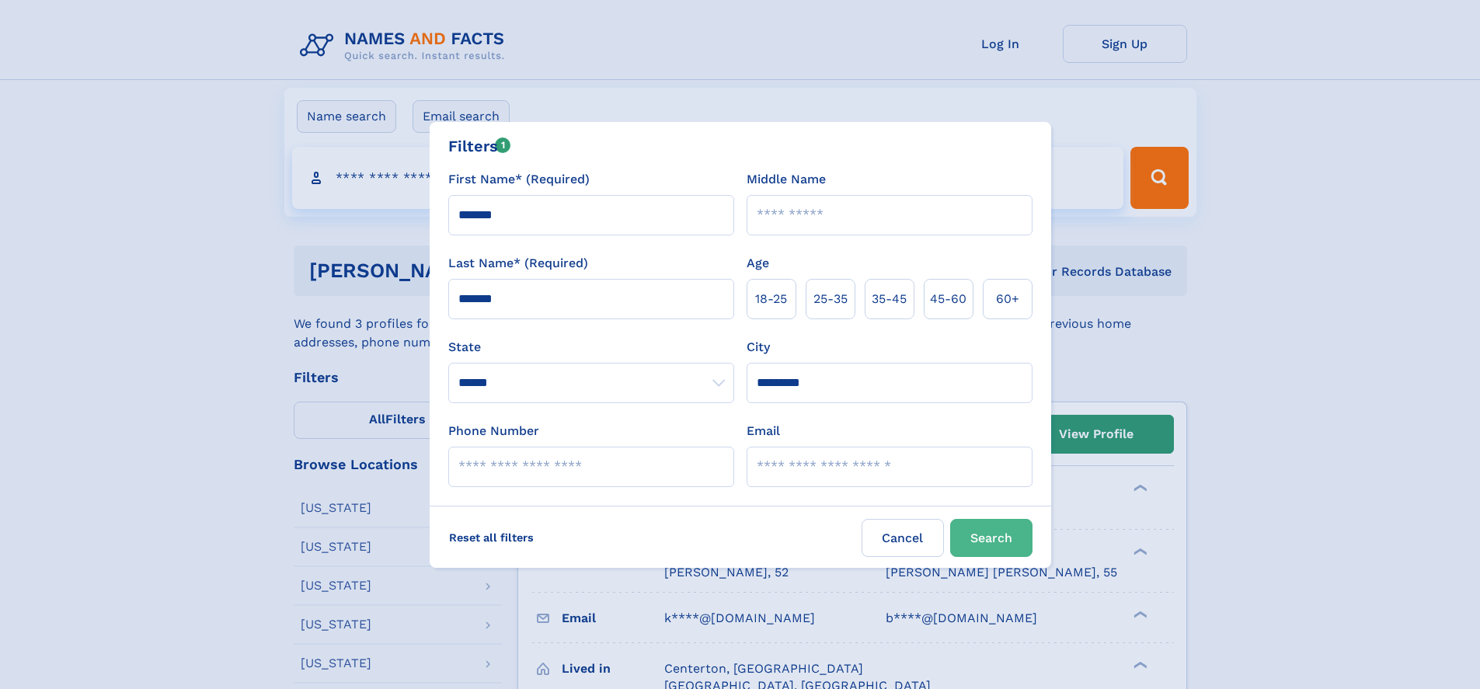 This screenshot has width=1480, height=689. What do you see at coordinates (889, 299) in the screenshot?
I see `span: 35‑45` at bounding box center [889, 299].